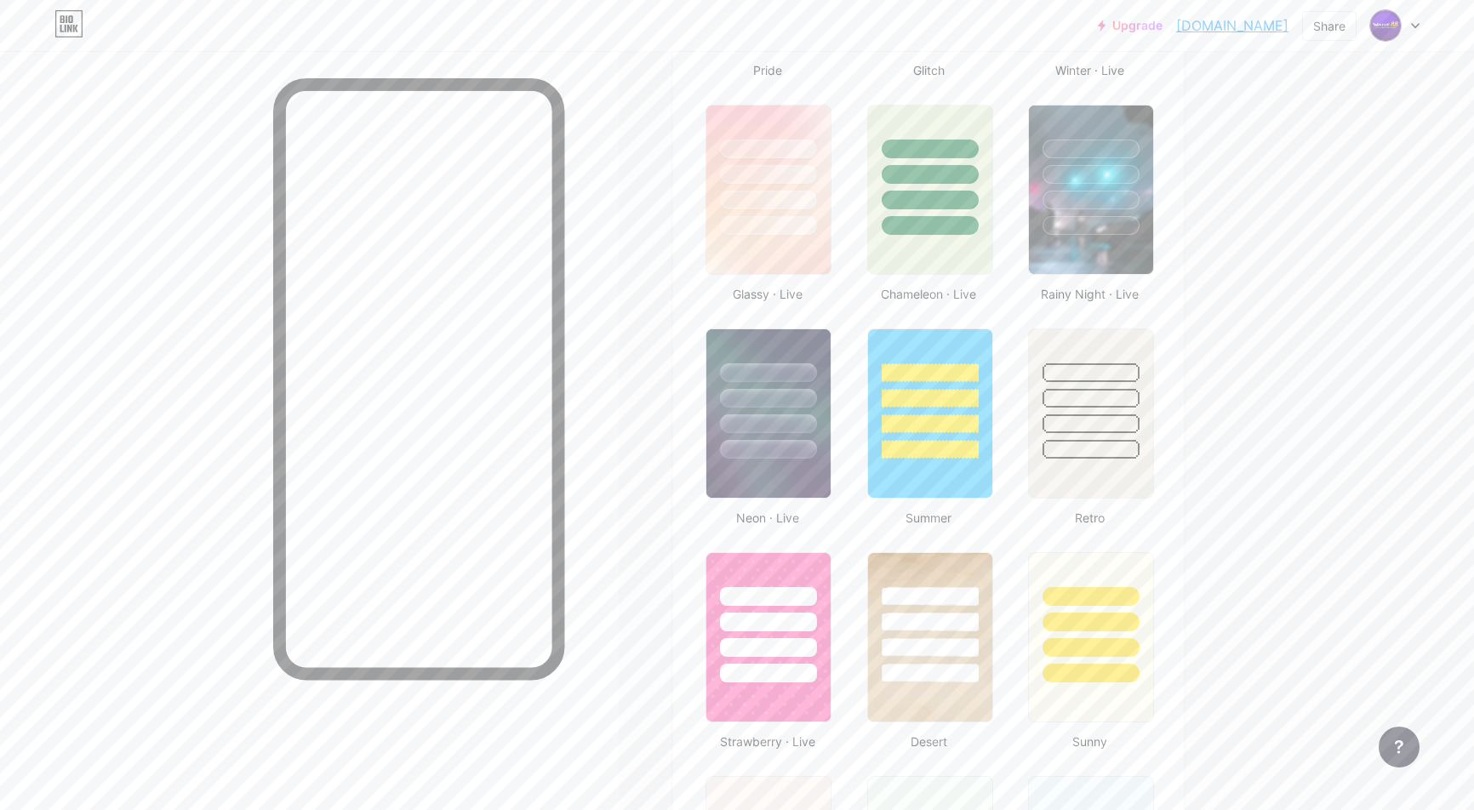 Image resolution: width=1474 pixels, height=810 pixels. I want to click on div: Winter · Live, so click(1090, 70).